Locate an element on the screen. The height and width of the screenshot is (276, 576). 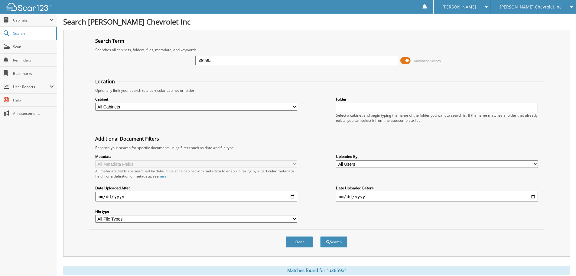
label: Uploaded By is located at coordinates (437, 156).